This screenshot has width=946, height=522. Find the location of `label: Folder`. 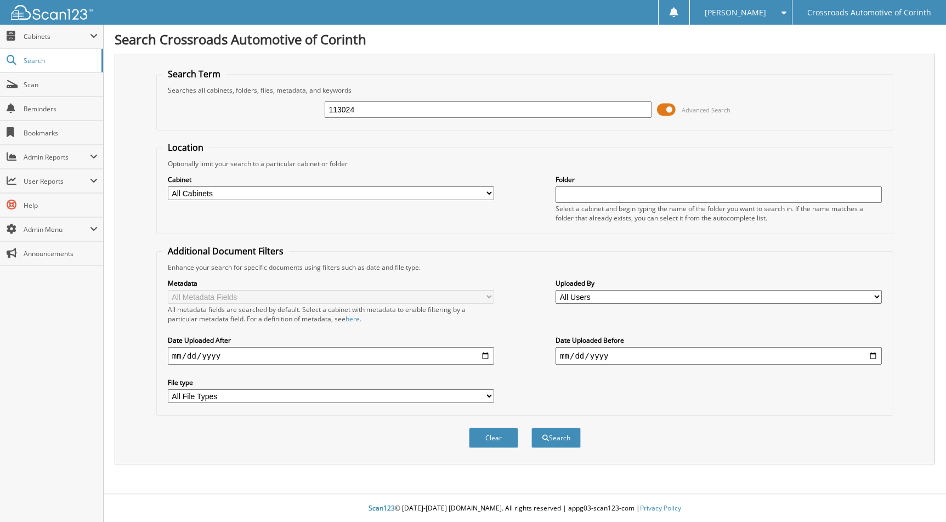

label: Folder is located at coordinates (718, 179).